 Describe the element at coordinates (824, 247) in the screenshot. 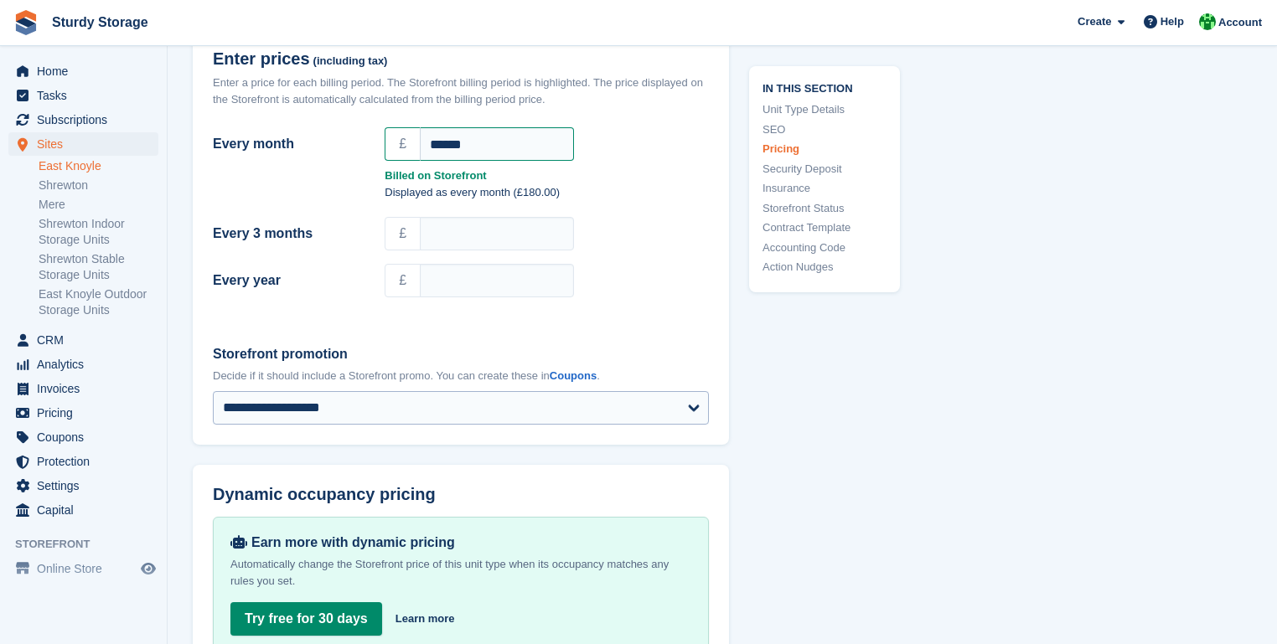

I see `a: Accounting Code` at that location.